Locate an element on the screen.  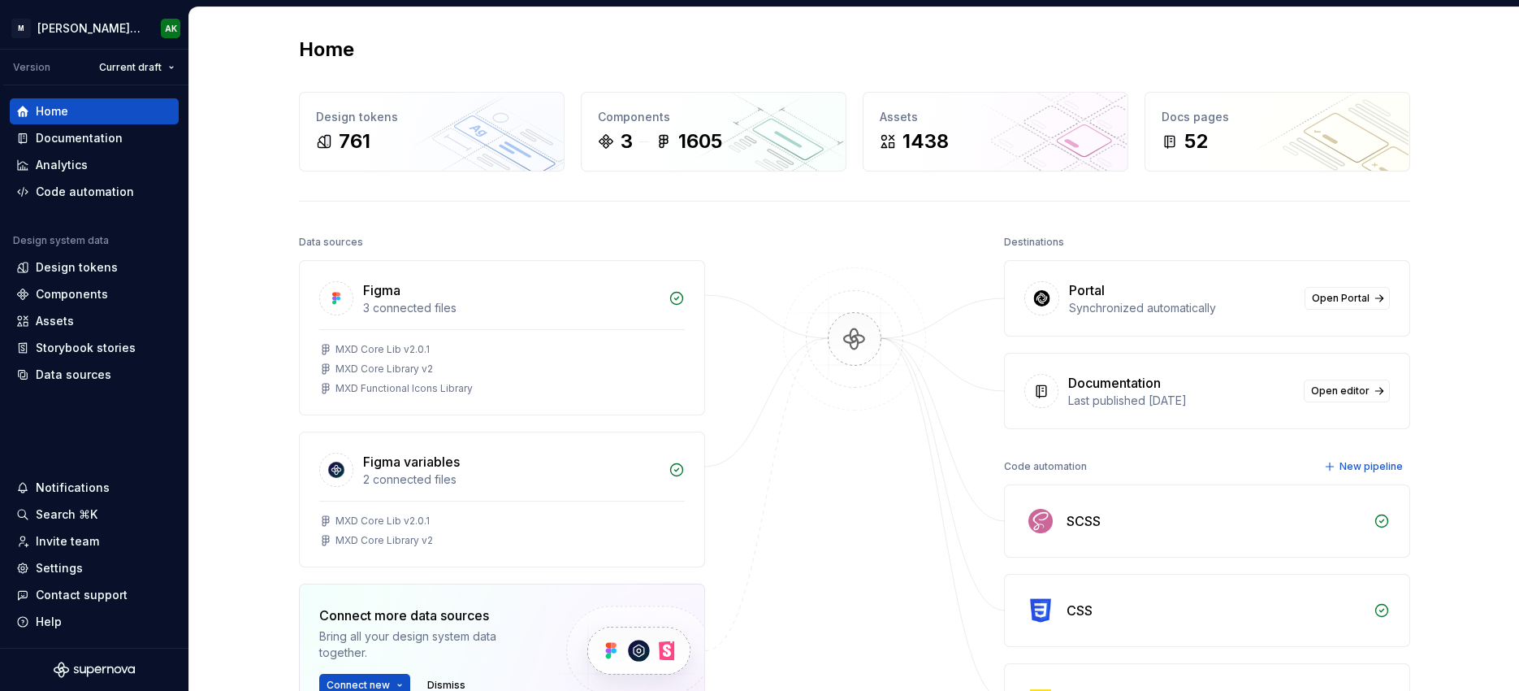
button: Notifications is located at coordinates (94, 487).